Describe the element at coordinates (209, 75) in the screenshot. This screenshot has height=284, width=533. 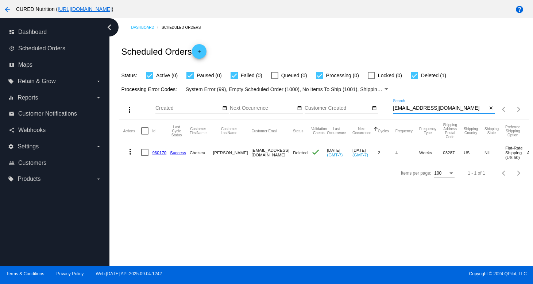
I see `span: Paused (0)` at that location.